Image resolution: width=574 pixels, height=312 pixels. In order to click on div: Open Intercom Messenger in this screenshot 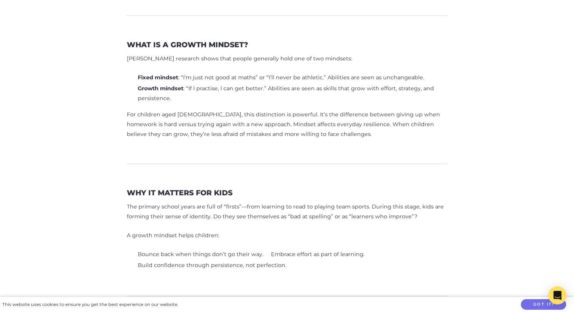, I will do `click(557, 295)`.